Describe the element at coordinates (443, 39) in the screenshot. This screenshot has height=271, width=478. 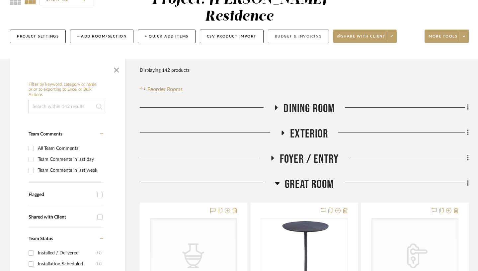
I see `span: More tools` at that location.